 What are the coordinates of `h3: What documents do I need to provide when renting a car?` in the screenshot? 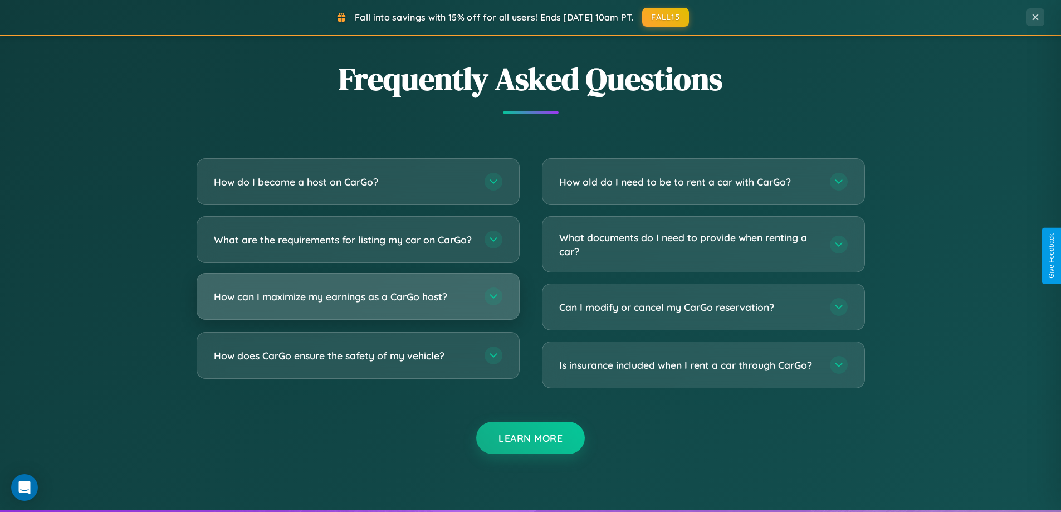 It's located at (689, 244).